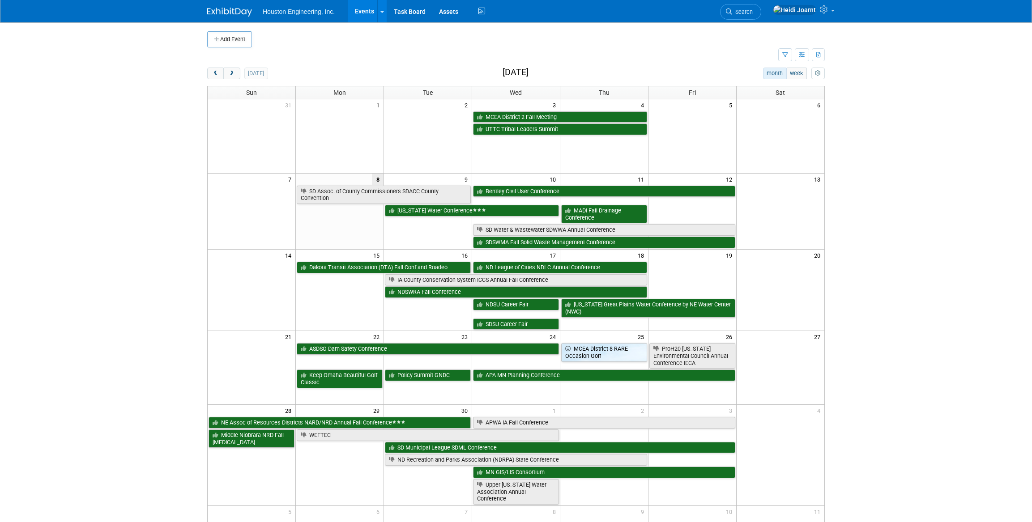  I want to click on span: Search, so click(742, 12).